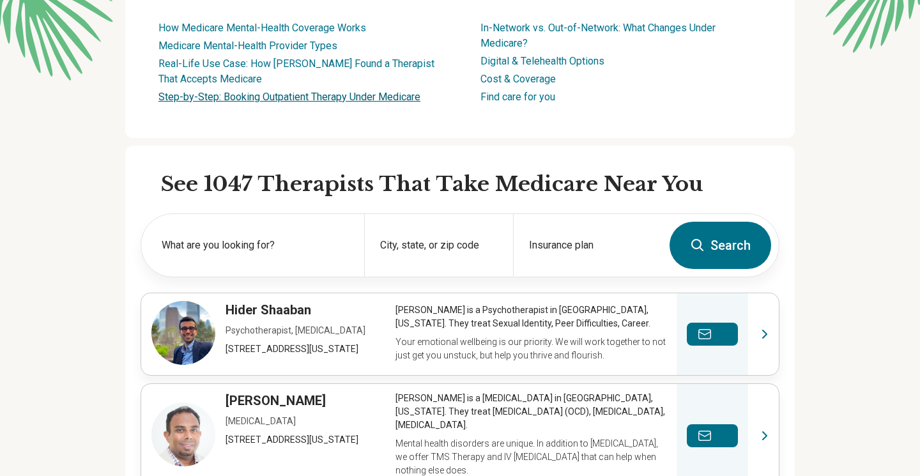  What do you see at coordinates (518, 79) in the screenshot?
I see `a: Cost & Coverage` at bounding box center [518, 79].